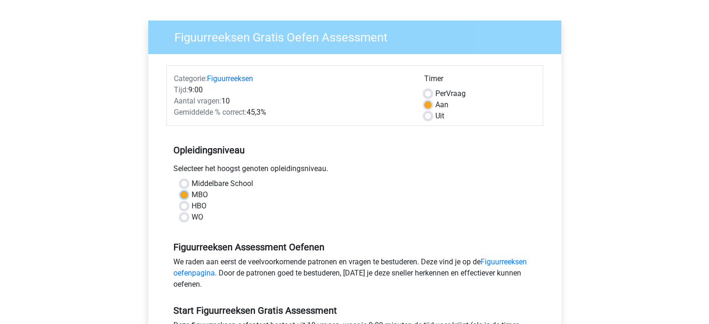 The image size is (709, 324). I want to click on span: Aantal vragen:, so click(198, 101).